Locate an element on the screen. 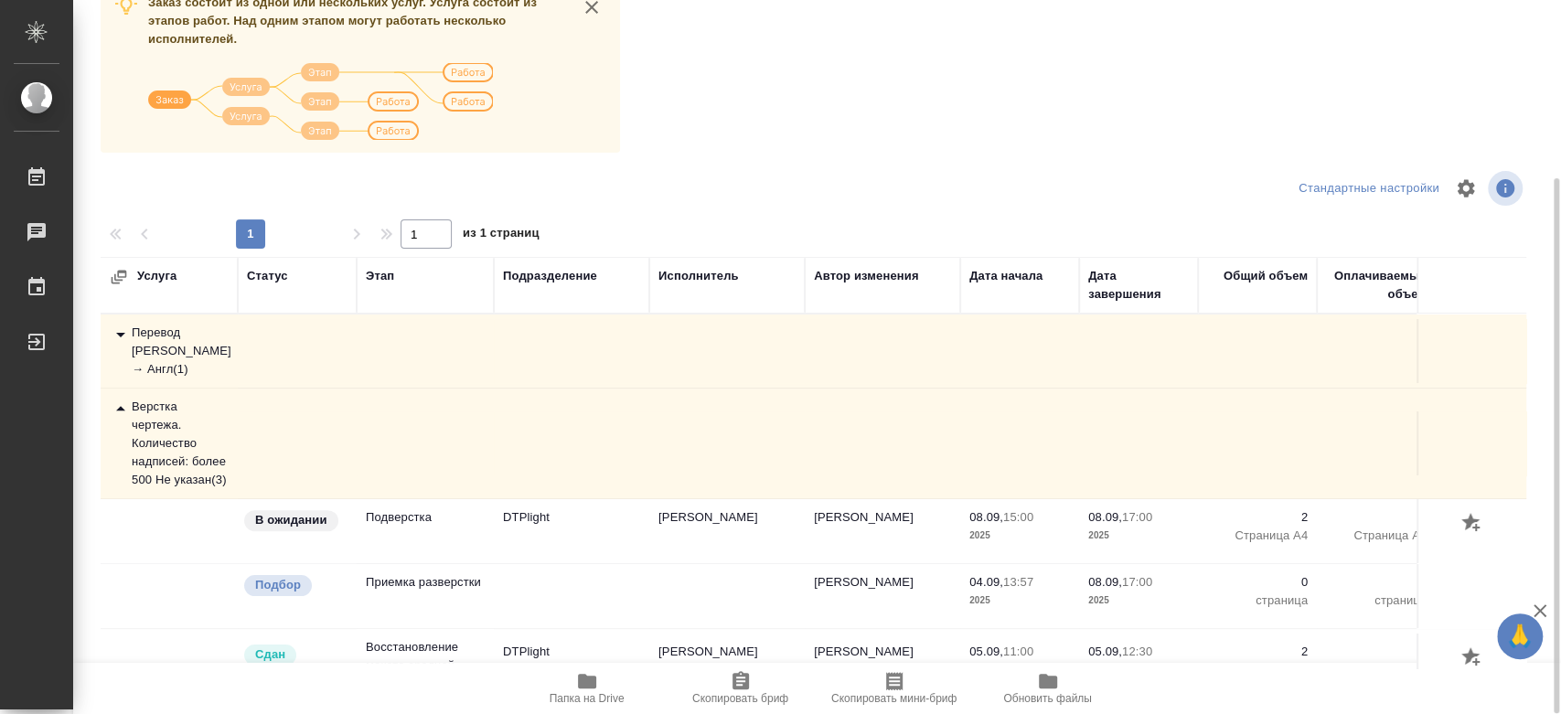 This screenshot has width=1561, height=714. div: Дата завершения is located at coordinates (1138, 285).